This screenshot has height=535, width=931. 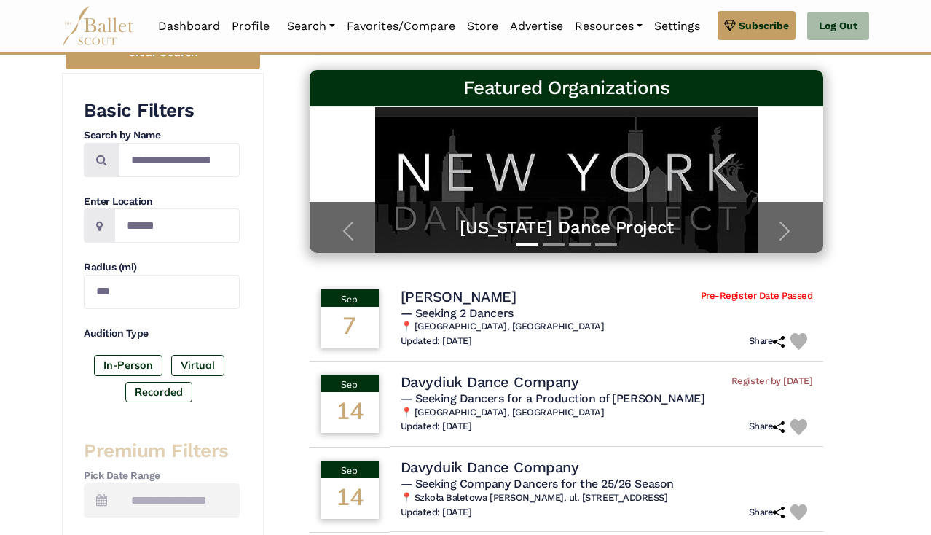 I want to click on button: Slide 3, so click(x=580, y=244).